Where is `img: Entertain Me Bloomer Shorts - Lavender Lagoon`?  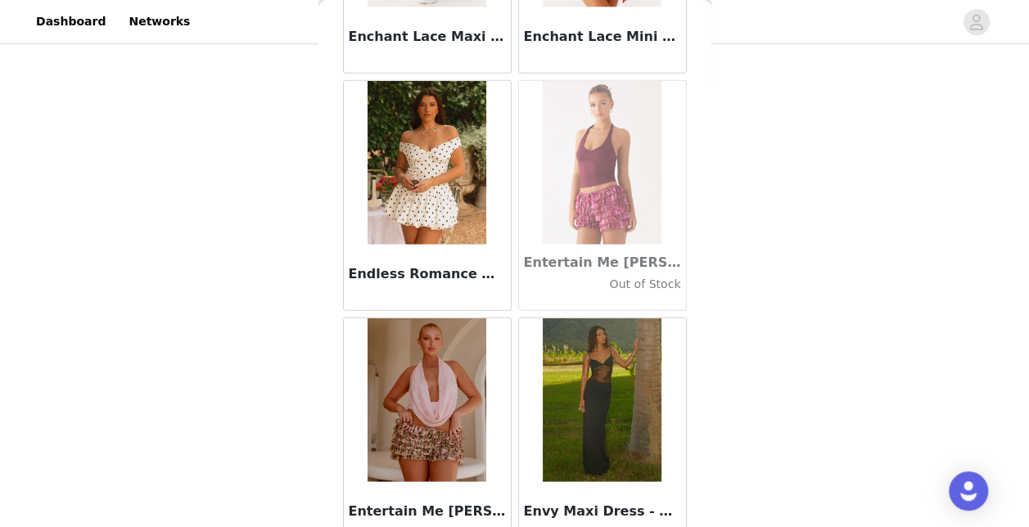
img: Entertain Me Bloomer Shorts - Lavender Lagoon is located at coordinates (602, 163).